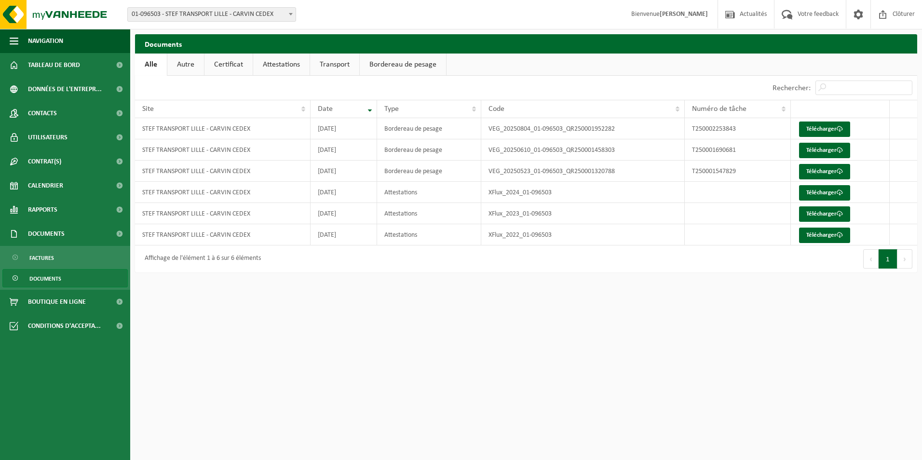  Describe the element at coordinates (42, 113) in the screenshot. I see `span: Contacts` at that location.